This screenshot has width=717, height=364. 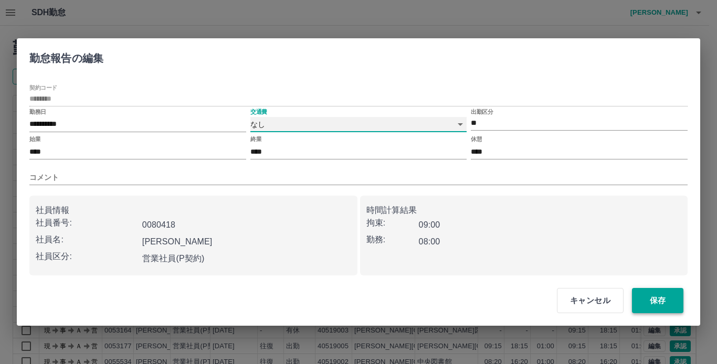 What do you see at coordinates (476, 139) in the screenshot?
I see `label: 休憩` at bounding box center [476, 139].